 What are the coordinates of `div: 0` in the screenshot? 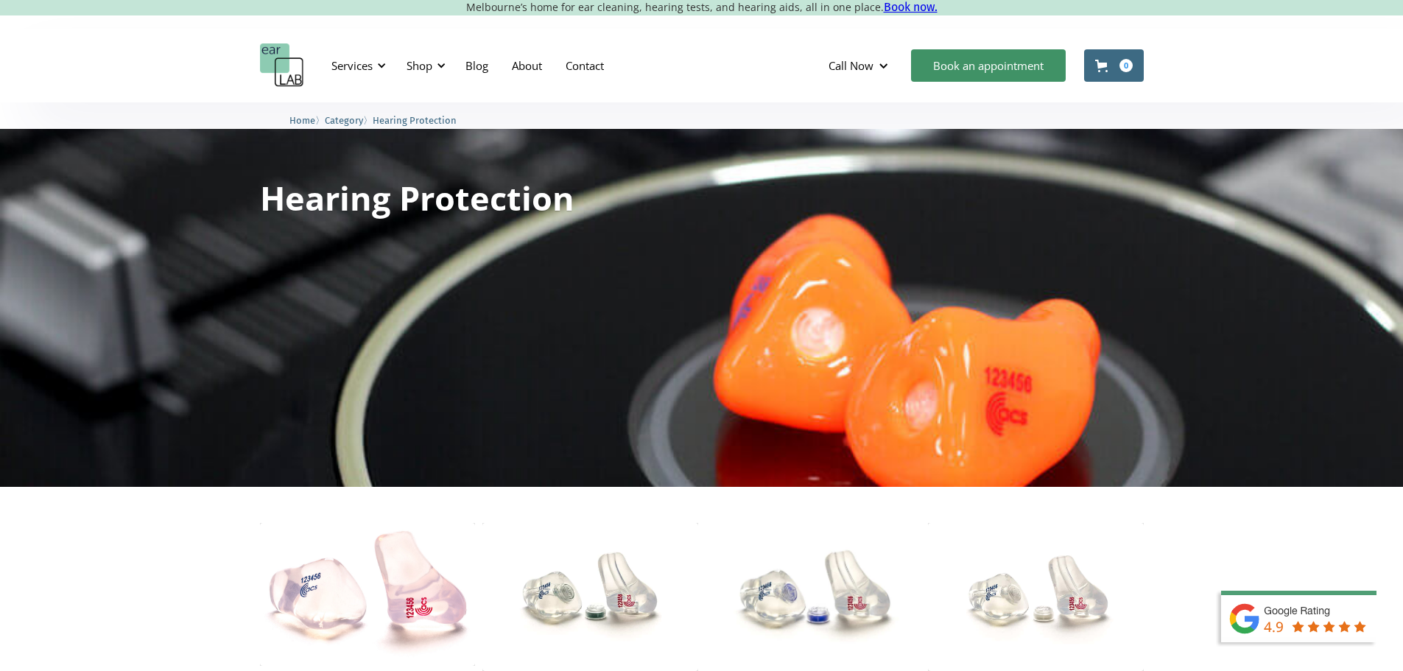 It's located at (1126, 66).